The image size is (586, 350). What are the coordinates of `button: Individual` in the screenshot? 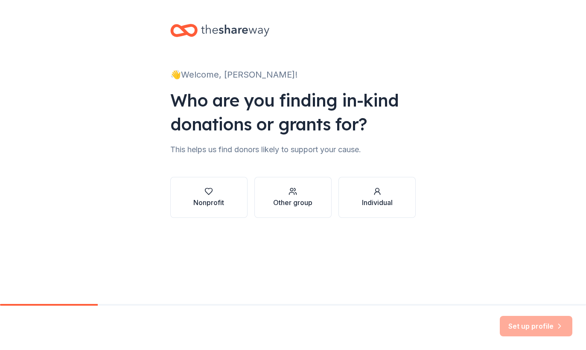 It's located at (377, 197).